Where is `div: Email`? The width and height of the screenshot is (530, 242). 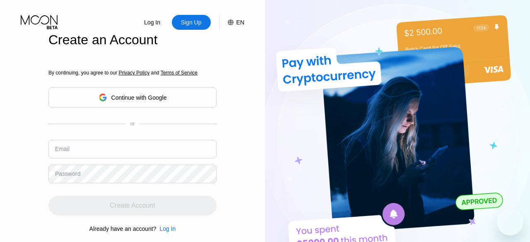
div: Email is located at coordinates (62, 149).